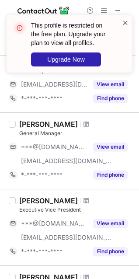 This screenshot has height=279, width=139. What do you see at coordinates (76, 133) in the screenshot?
I see `div: General Manager` at bounding box center [76, 133].